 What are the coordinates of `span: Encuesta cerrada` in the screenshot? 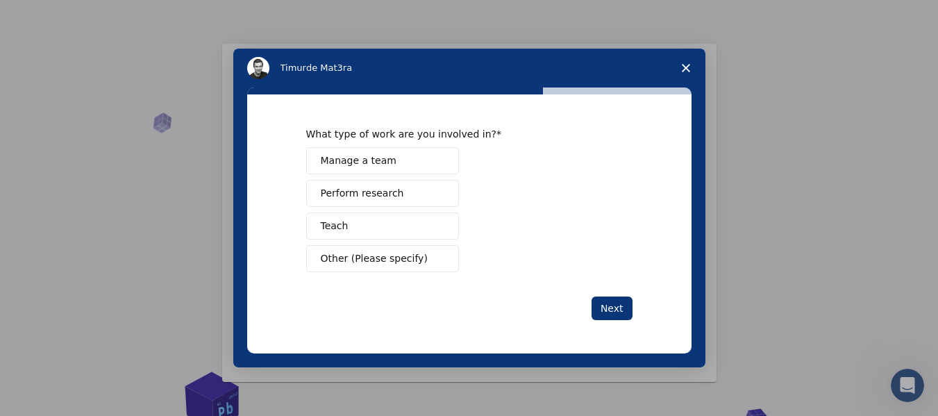 It's located at (686, 68).